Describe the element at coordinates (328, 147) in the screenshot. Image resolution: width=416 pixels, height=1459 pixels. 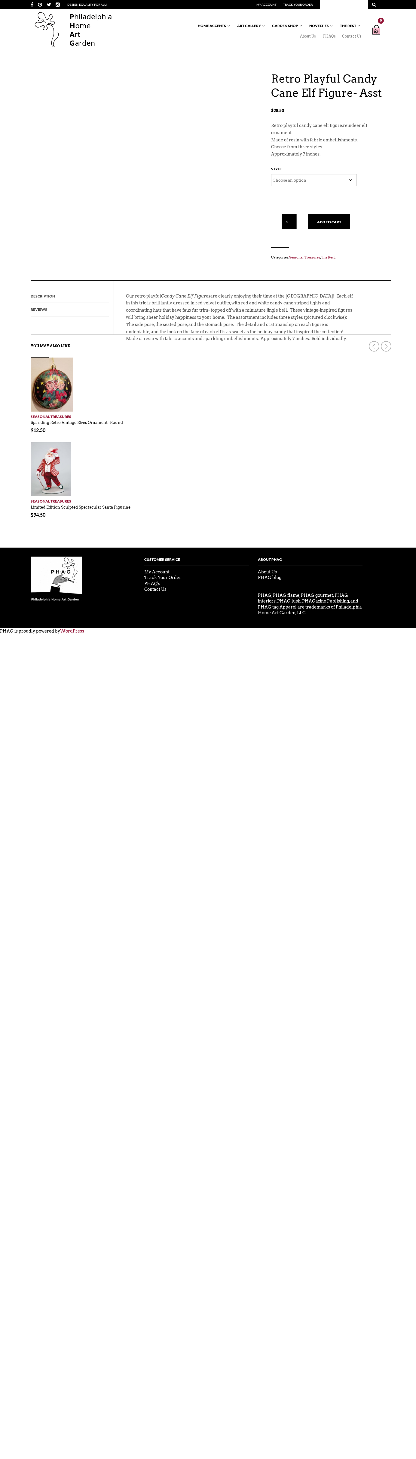
I see `p: Choose from three styles.` at that location.